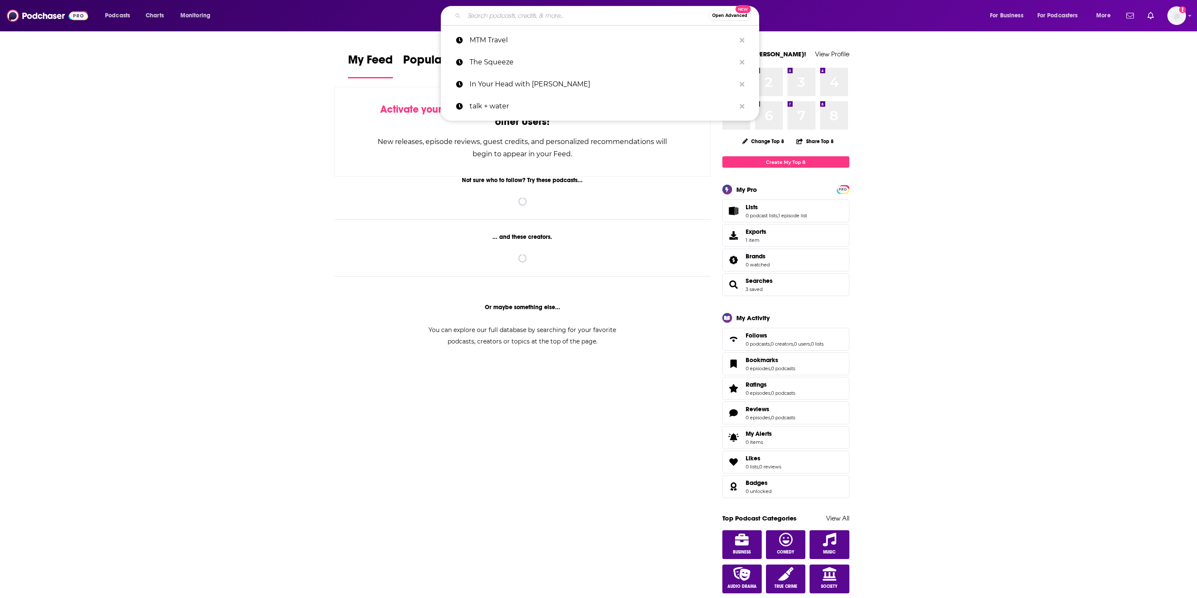  I want to click on a: Charts, so click(155, 16).